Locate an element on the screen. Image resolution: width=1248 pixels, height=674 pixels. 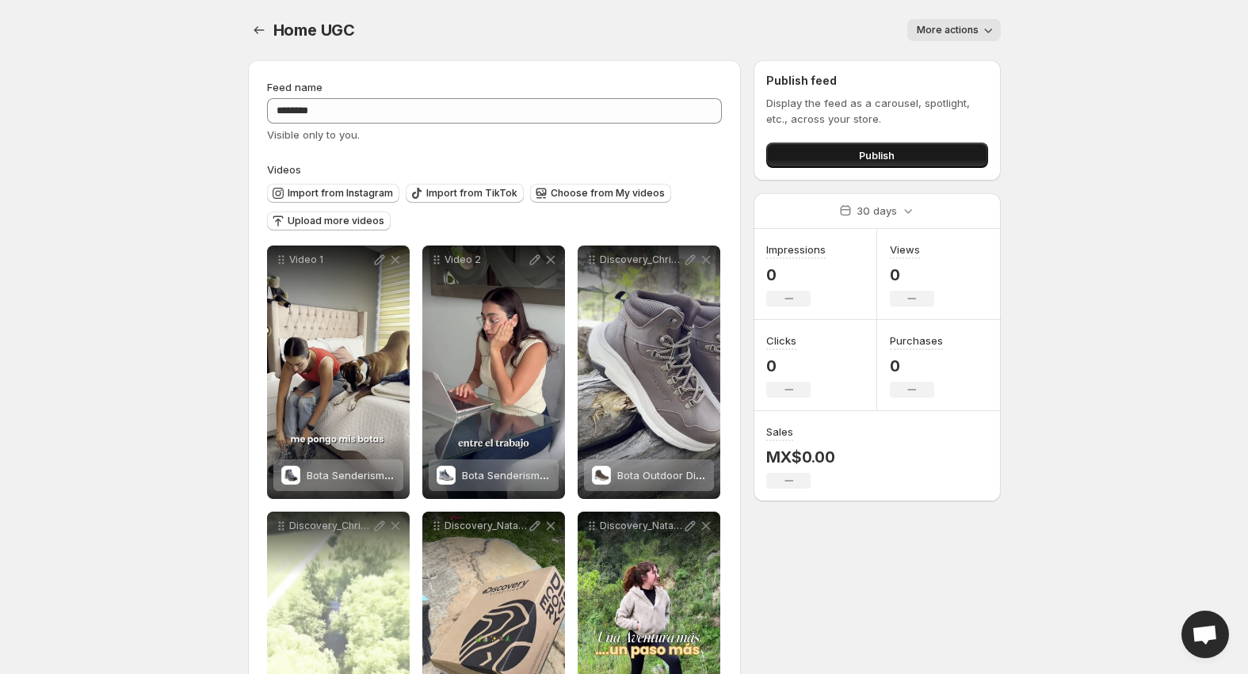
p: Discovery_Christian_1 is located at coordinates (641, 260).